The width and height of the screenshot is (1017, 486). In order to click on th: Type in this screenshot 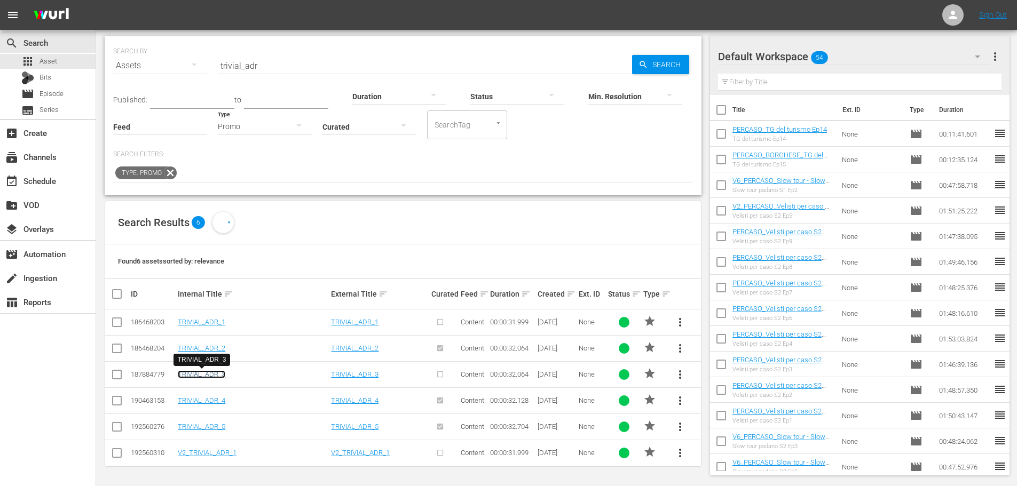, I will do `click(918, 110)`.